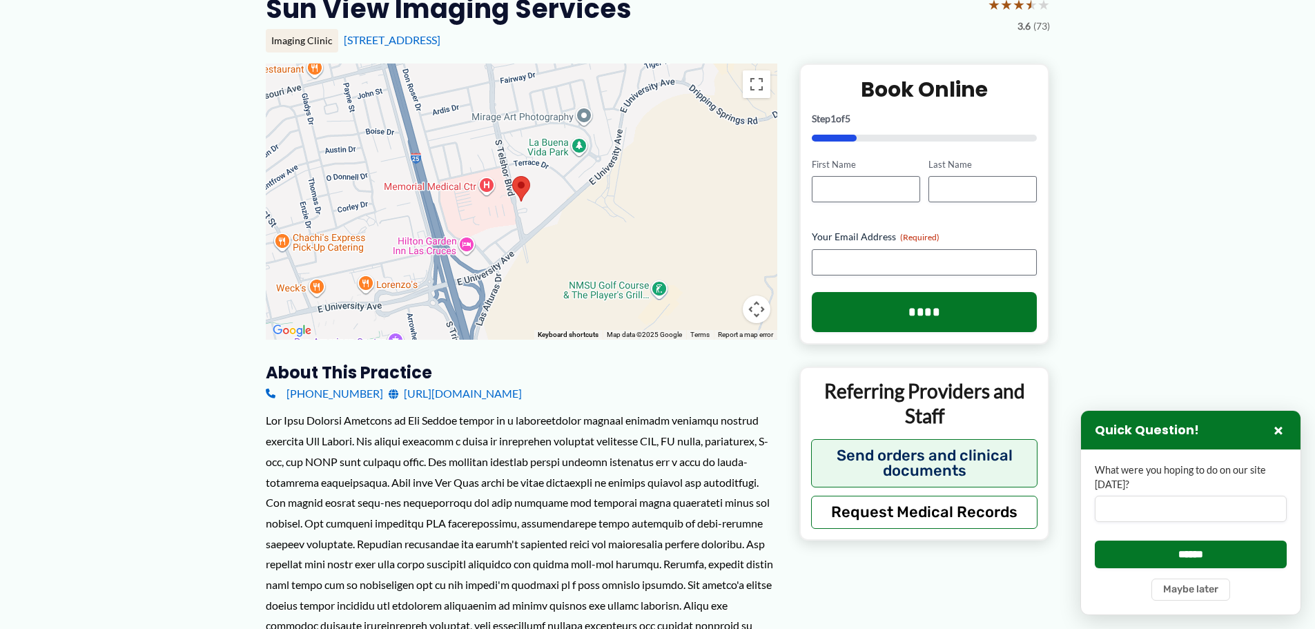  Describe the element at coordinates (521, 372) in the screenshot. I see `h3: About this practice` at that location.